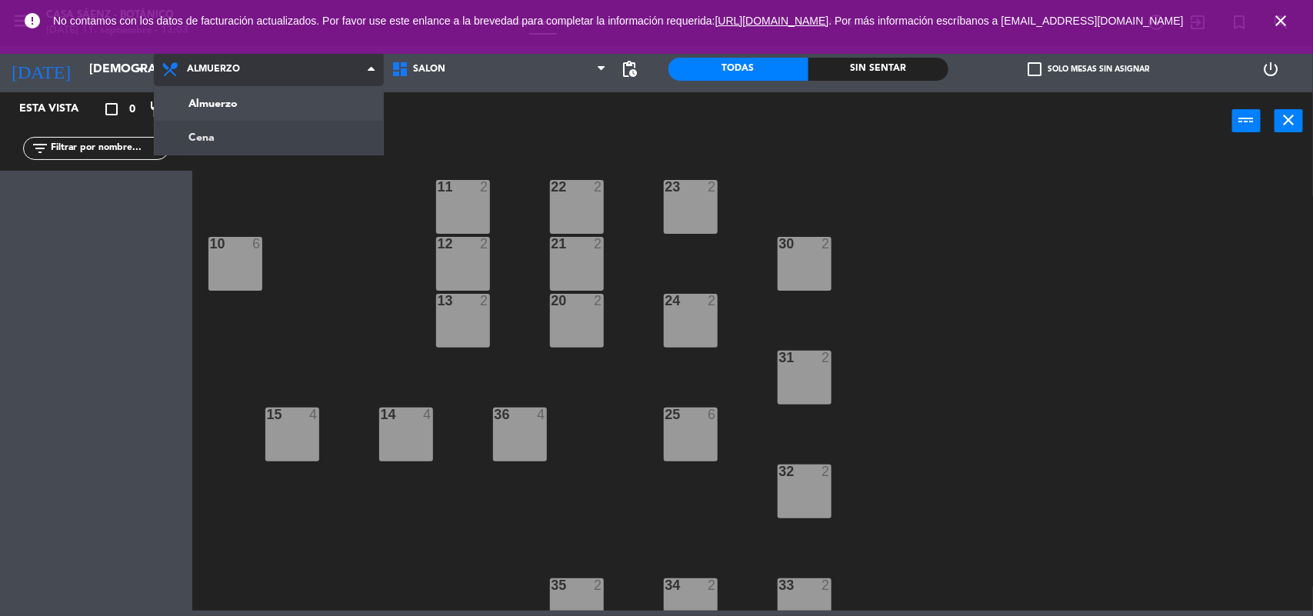 This screenshot has height=616, width=1313. What do you see at coordinates (739, 69) in the screenshot?
I see `div: Todas` at bounding box center [739, 69].